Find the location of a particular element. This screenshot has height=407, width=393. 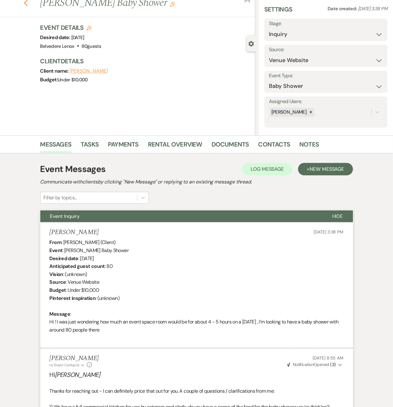

a: Contacts is located at coordinates (274, 146).